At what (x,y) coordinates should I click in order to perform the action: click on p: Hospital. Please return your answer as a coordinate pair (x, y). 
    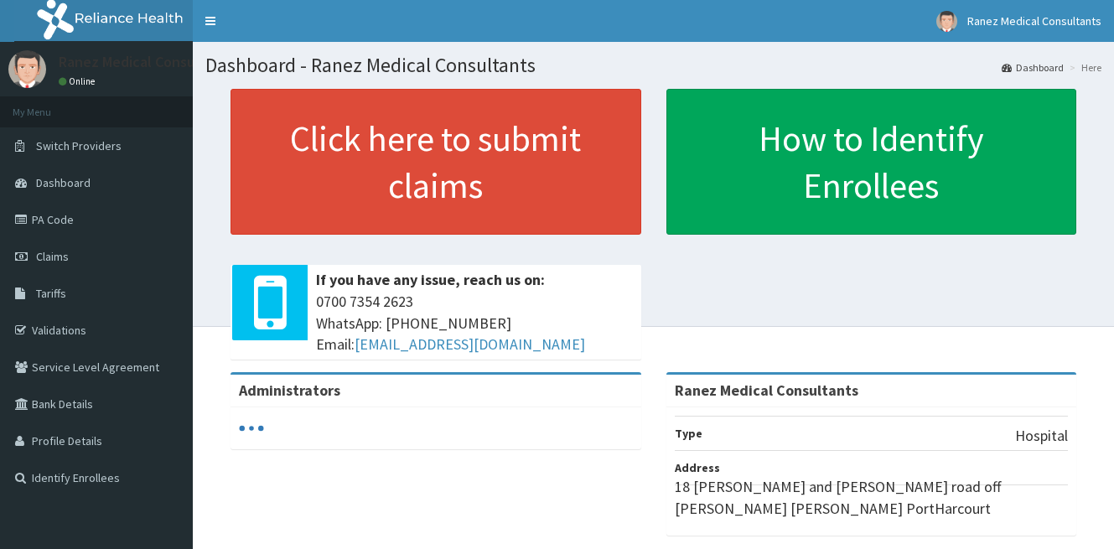
    Looking at the image, I should click on (1041, 436).